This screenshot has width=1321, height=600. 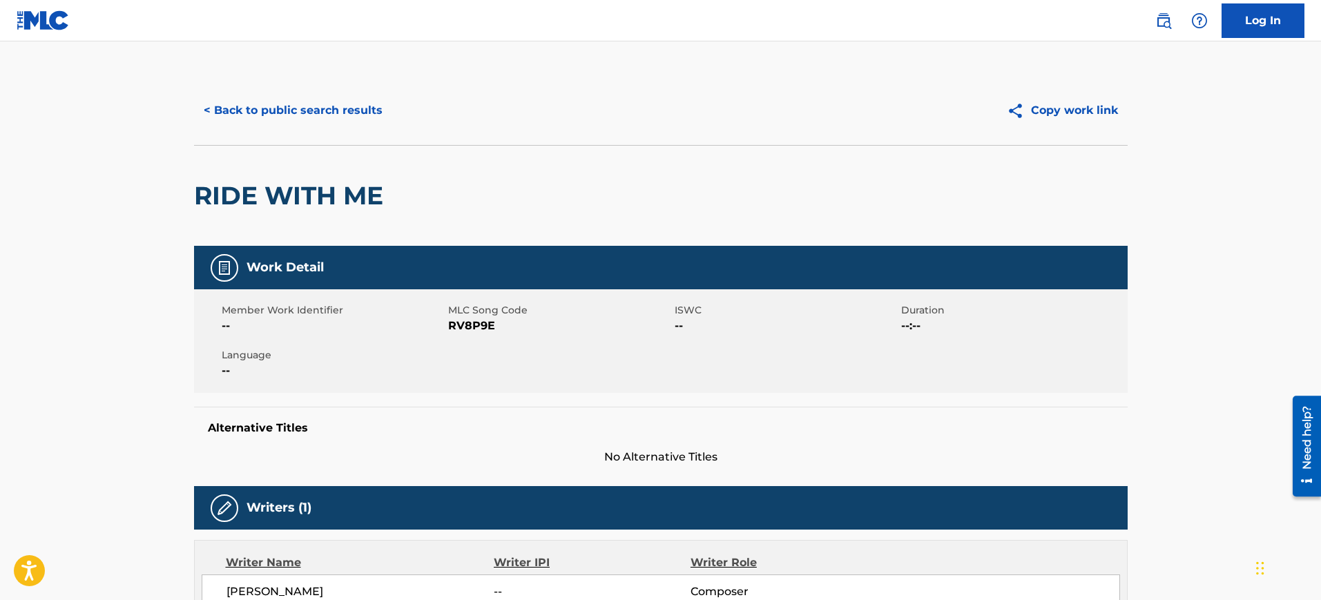 What do you see at coordinates (559, 326) in the screenshot?
I see `span: RV8P9E` at bounding box center [559, 326].